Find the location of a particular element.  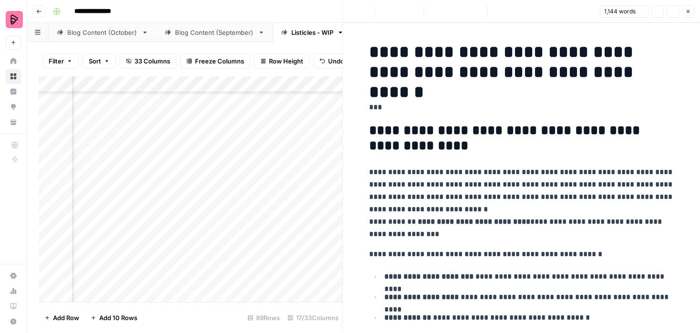

span: Add 10 Rows is located at coordinates (118, 318).